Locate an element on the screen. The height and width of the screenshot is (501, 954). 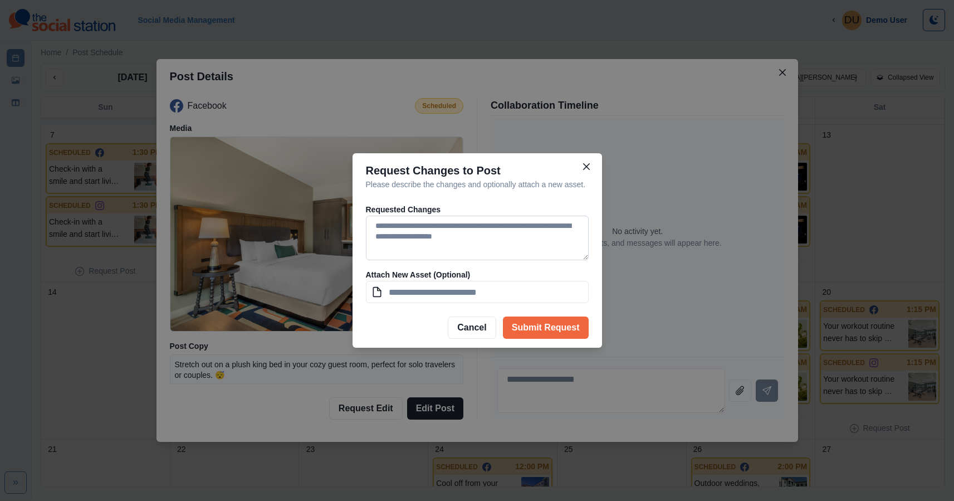
button: Cancel is located at coordinates (472, 328).